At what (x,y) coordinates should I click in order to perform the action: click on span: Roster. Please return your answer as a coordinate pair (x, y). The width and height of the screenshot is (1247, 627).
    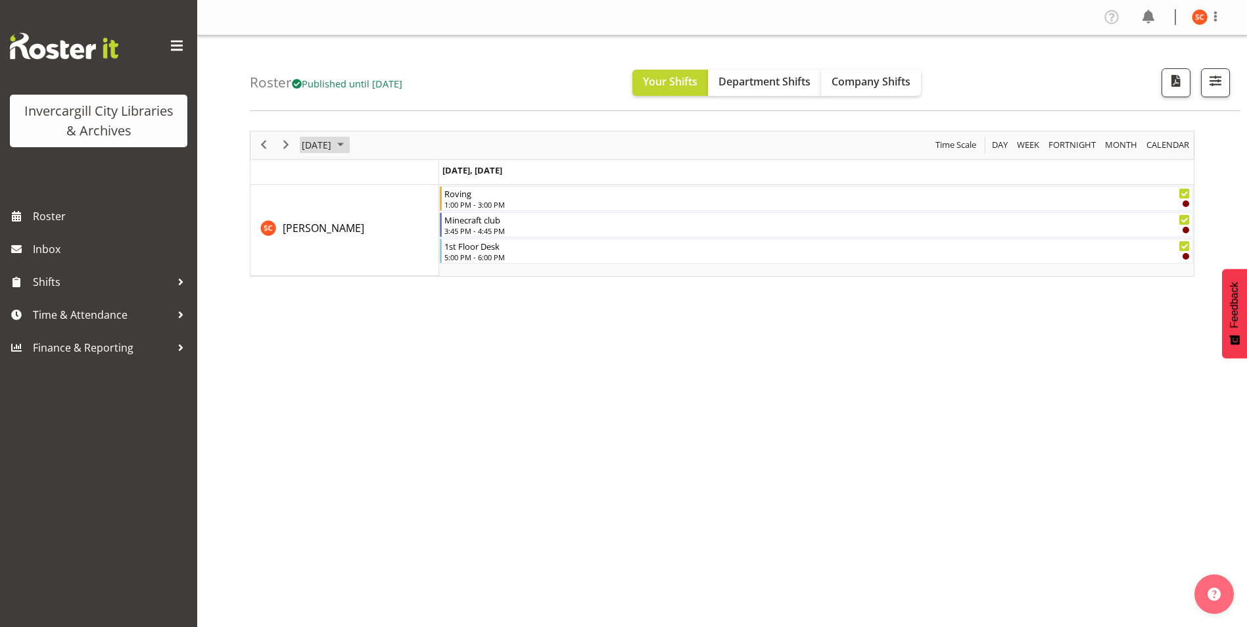
    Looking at the image, I should click on (112, 216).